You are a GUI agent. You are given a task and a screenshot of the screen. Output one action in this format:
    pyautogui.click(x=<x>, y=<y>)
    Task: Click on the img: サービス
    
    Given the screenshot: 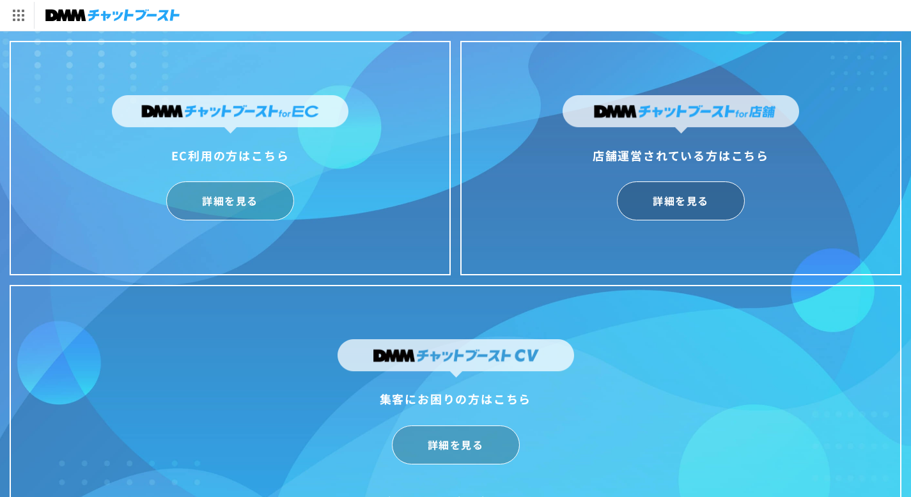 What is the action you would take?
    pyautogui.click(x=18, y=15)
    